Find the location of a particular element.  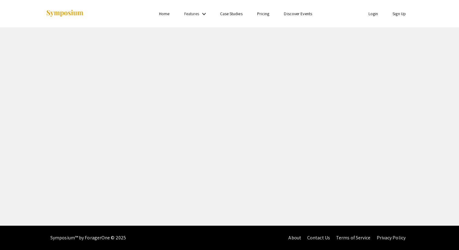

img: Symposium by ForagerOne is located at coordinates (65, 13).